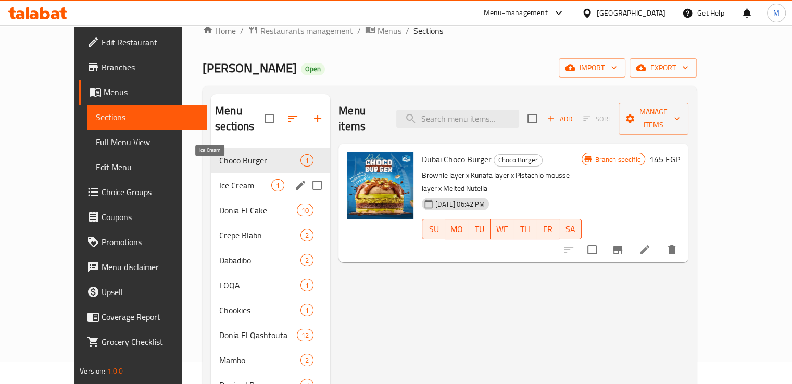 The image size is (792, 384). Describe the element at coordinates (150, 192) in the screenshot. I see `span: Choice Groups` at that location.